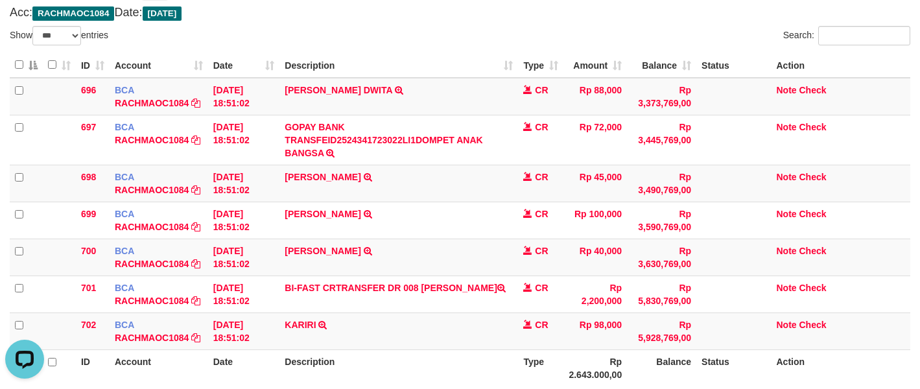  Describe the element at coordinates (26, 65) in the screenshot. I see `th: : activate to sort column descending` at that location.